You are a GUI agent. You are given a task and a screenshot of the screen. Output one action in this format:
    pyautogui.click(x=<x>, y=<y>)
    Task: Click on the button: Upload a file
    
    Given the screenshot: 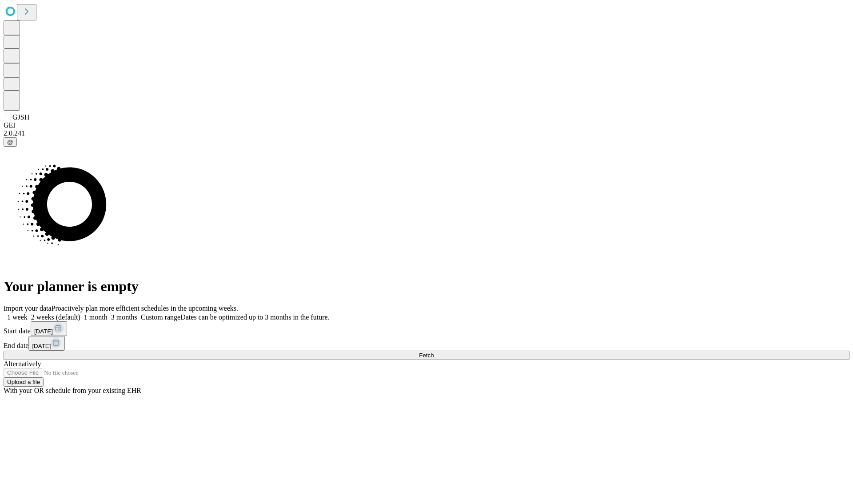 What is the action you would take?
    pyautogui.click(x=24, y=382)
    